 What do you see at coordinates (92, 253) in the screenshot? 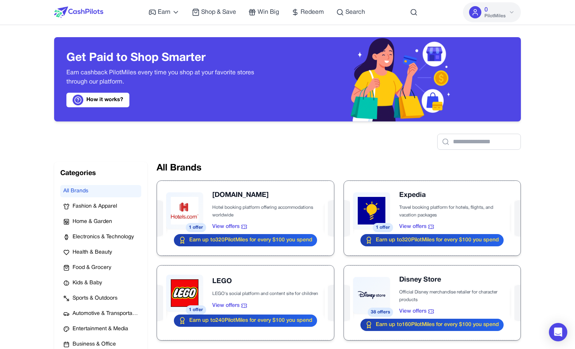
I see `span: Health & Beauty` at bounding box center [92, 253].